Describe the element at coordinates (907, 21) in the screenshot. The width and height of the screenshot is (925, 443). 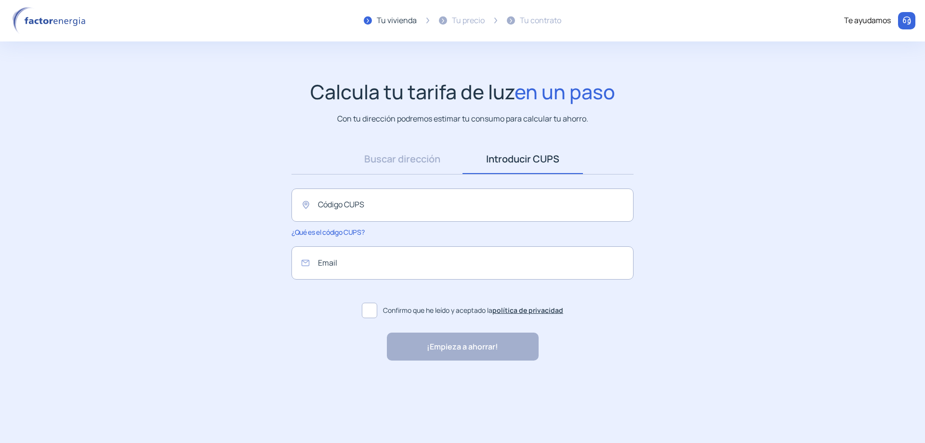
I see `img: llamar` at that location.